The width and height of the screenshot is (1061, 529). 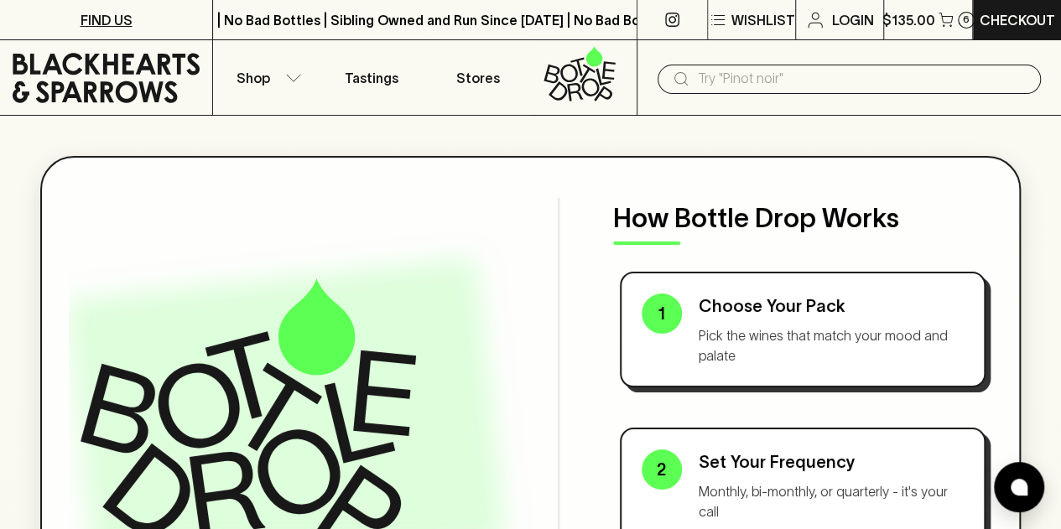 I want to click on p: FIND US, so click(x=107, y=20).